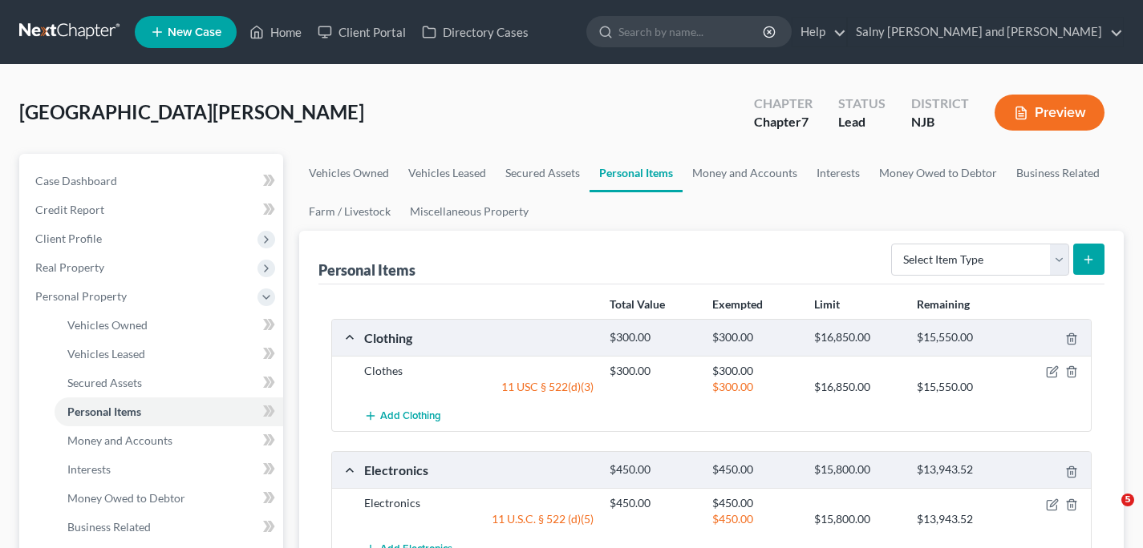 The height and width of the screenshot is (548, 1143). I want to click on span: Money and Accounts, so click(119, 440).